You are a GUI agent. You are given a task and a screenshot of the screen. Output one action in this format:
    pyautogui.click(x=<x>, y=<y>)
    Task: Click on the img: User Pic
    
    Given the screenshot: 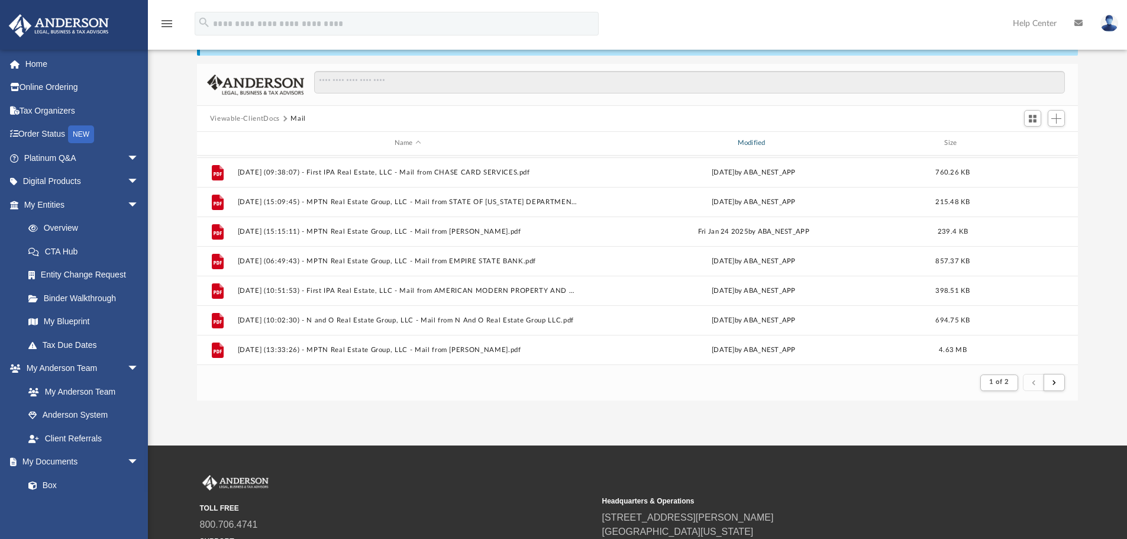 What is the action you would take?
    pyautogui.click(x=1109, y=23)
    